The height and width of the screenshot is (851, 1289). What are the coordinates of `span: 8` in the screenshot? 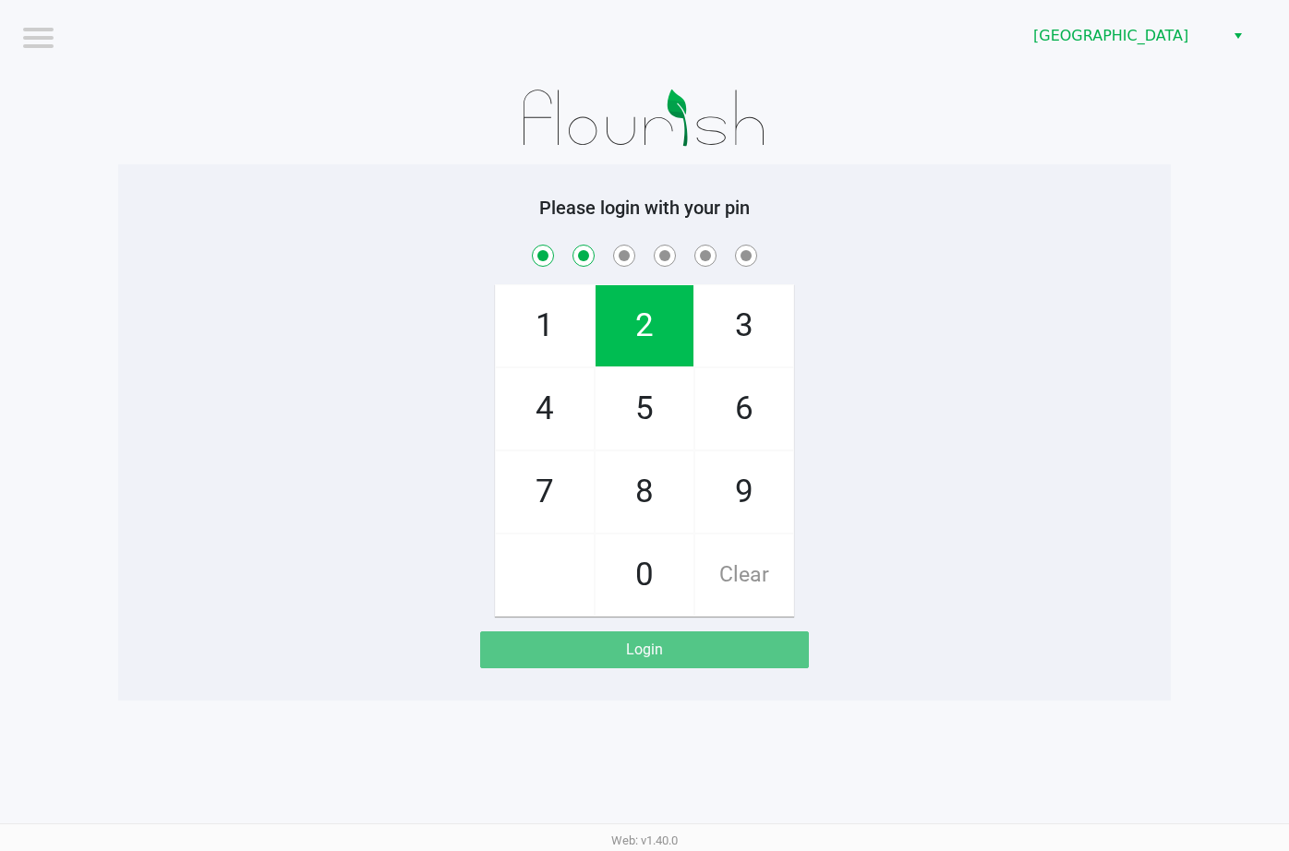 It's located at (644, 492).